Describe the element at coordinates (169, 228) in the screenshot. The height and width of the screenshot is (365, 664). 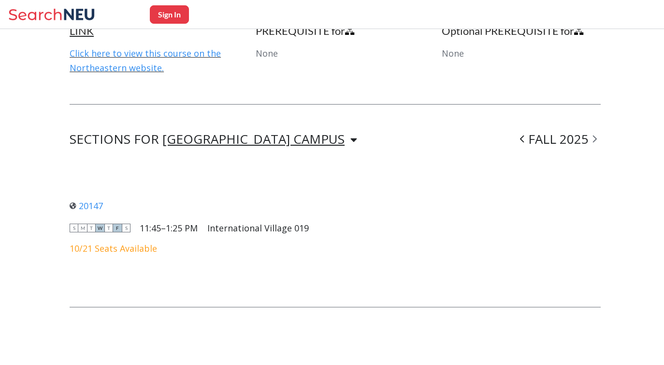
I see `div: 11:45–1:25 PM` at that location.